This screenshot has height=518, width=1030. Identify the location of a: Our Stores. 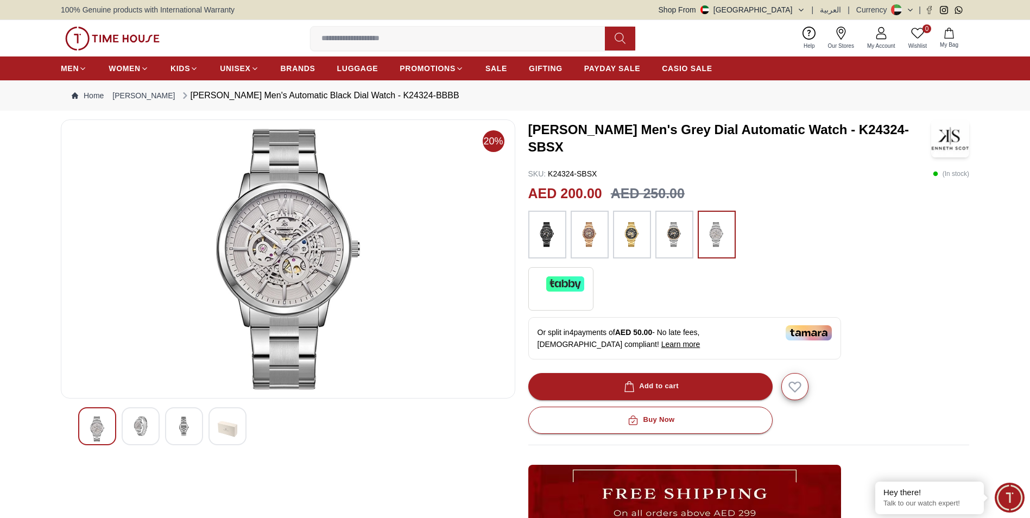
(841, 38).